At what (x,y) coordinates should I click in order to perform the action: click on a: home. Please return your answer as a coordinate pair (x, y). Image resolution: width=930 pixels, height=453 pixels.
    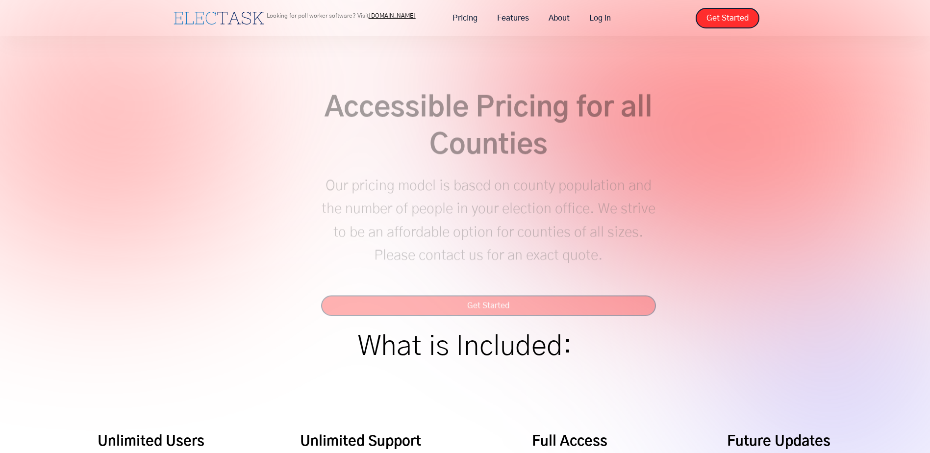
    Looking at the image, I should click on (219, 18).